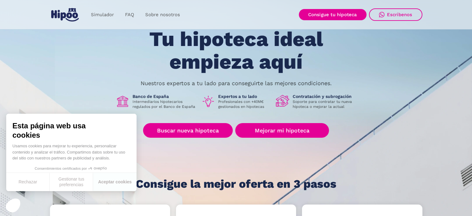 The width and height of the screenshot is (472, 216). What do you see at coordinates (129, 15) in the screenshot?
I see `a: FAQ` at bounding box center [129, 15].